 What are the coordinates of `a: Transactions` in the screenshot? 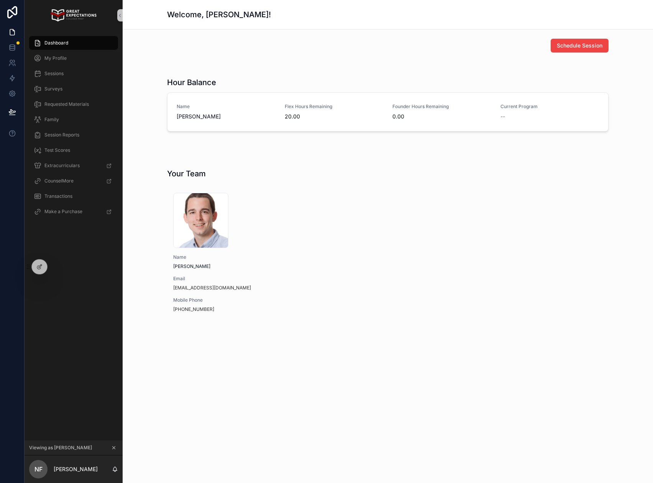 It's located at (74, 196).